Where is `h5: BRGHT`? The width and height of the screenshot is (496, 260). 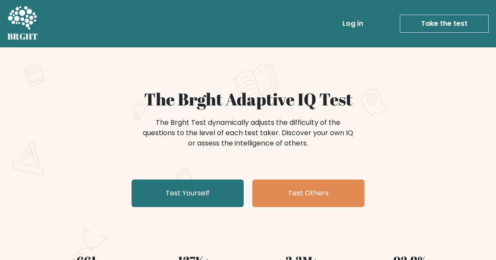 h5: BRGHT is located at coordinates (23, 37).